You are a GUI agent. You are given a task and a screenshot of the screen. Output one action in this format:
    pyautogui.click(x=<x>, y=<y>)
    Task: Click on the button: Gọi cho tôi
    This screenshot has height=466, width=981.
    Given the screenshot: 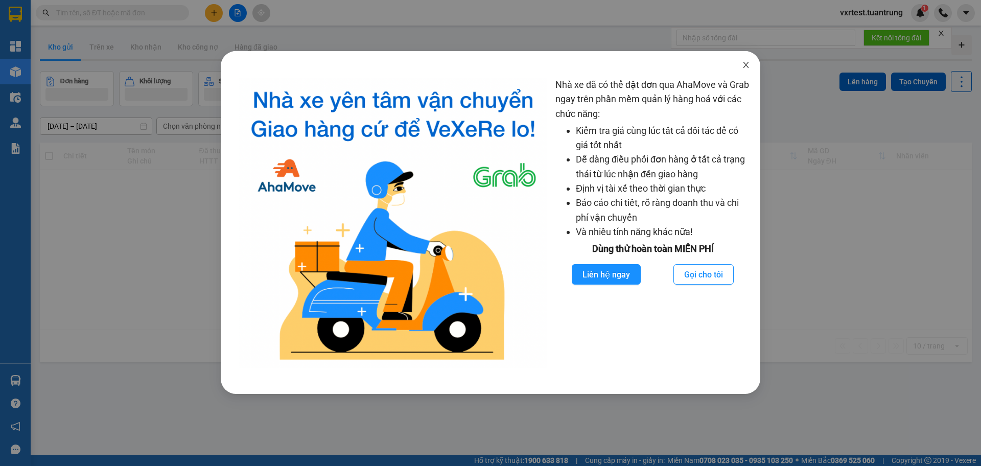 What is the action you would take?
    pyautogui.click(x=703, y=274)
    